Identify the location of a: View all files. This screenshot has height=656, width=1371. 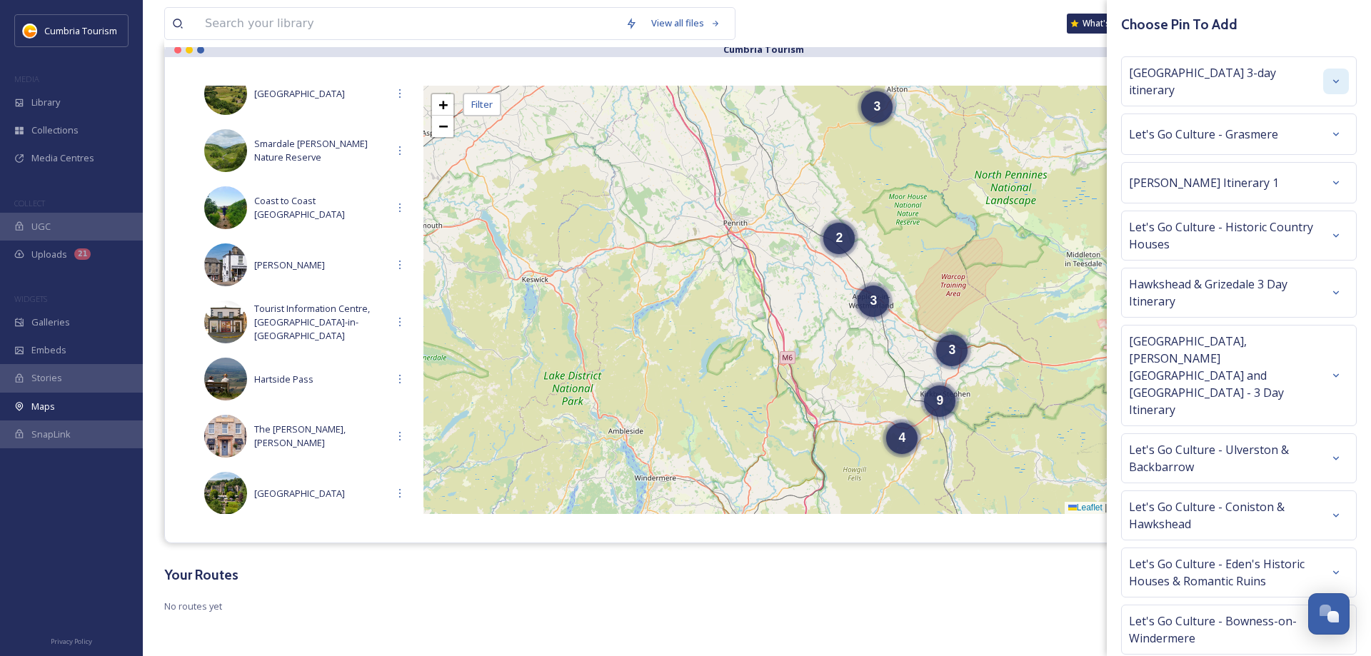
(685, 23).